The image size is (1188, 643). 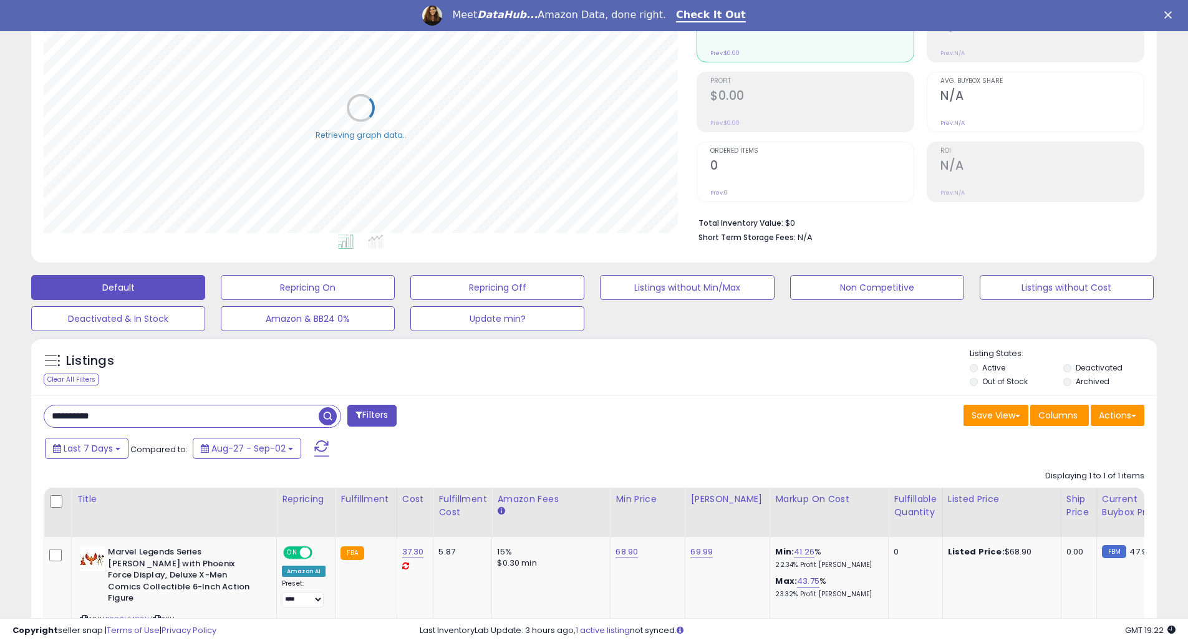 I want to click on a: 37.30, so click(x=413, y=552).